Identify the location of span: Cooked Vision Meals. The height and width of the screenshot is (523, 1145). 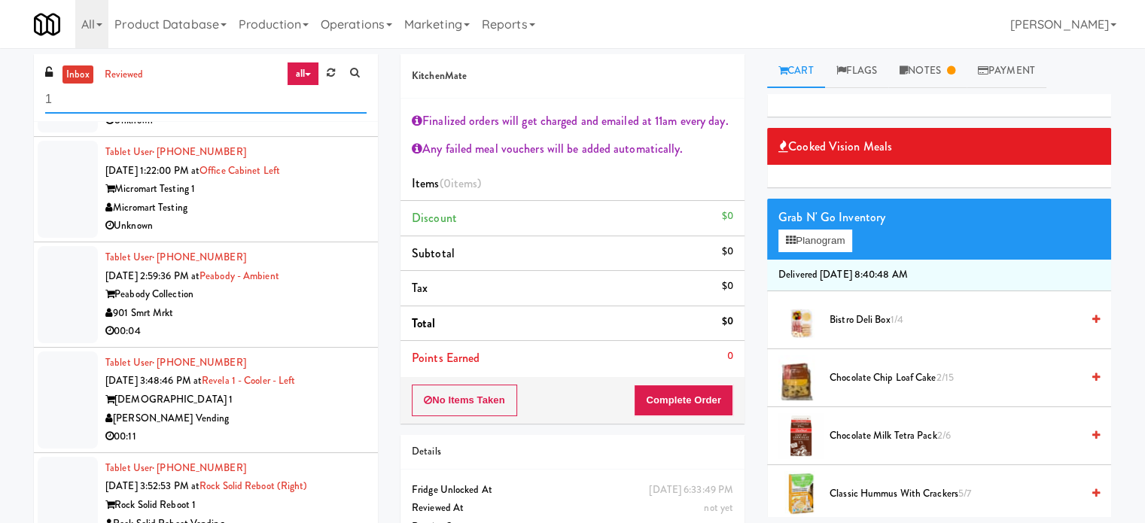
(835, 147).